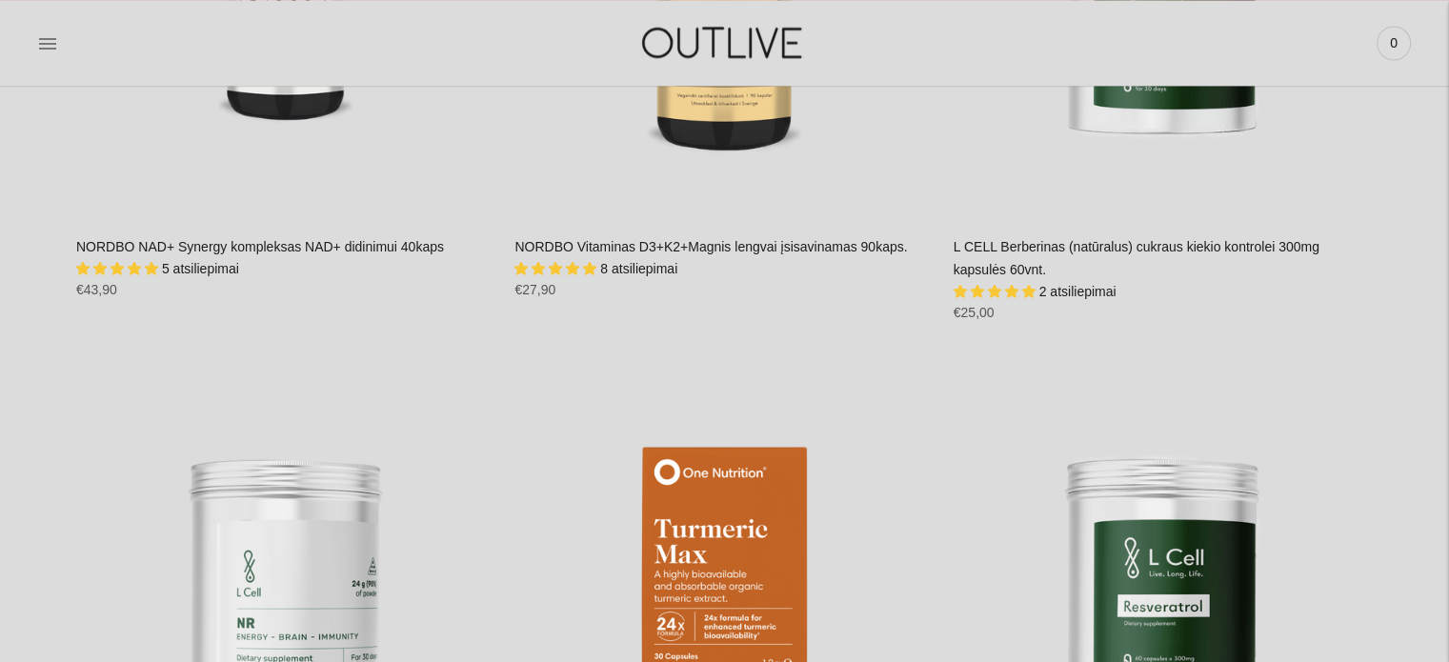  I want to click on span: 5 atsiliepimai, so click(200, 269).